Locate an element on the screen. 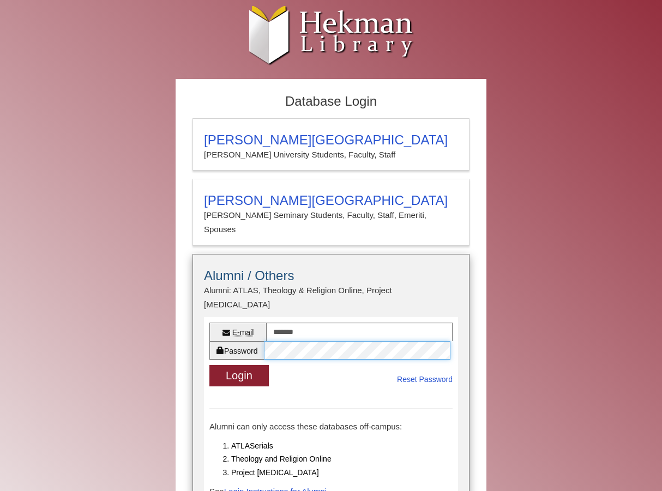 This screenshot has height=491, width=662. label: Password is located at coordinates (237, 351).